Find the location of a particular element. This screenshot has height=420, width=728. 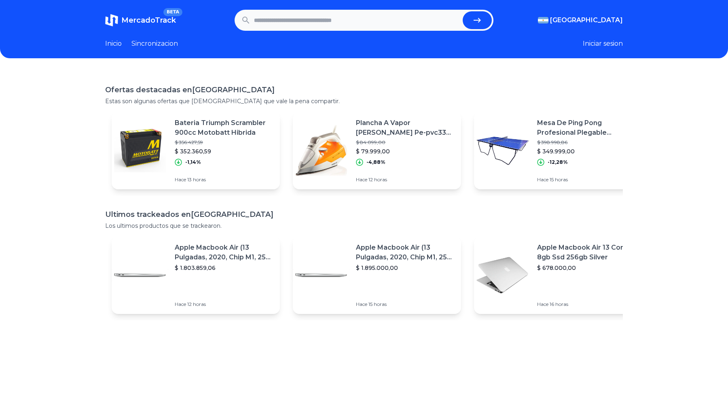

p: Apple Macbook Air 13 Core I5 8gb Ssd 256gb Silver is located at coordinates (586, 252).